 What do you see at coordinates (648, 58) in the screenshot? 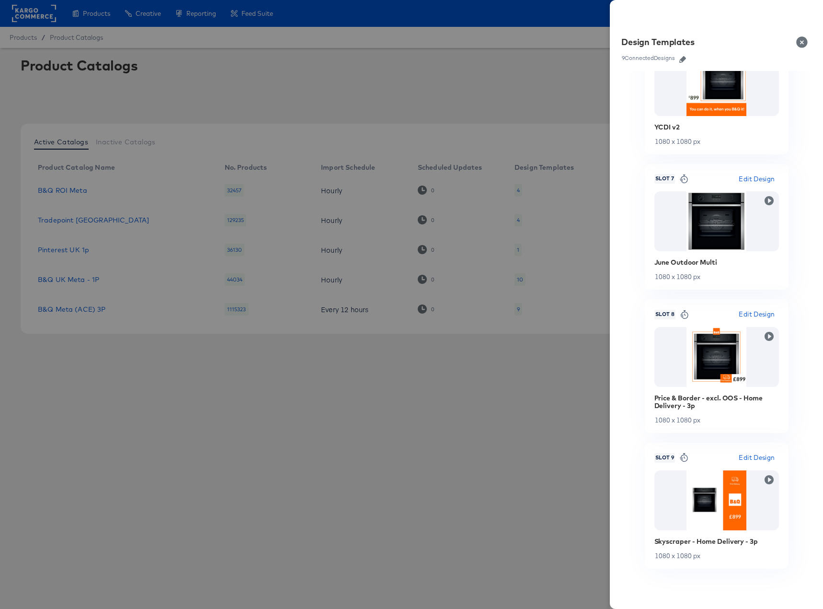
I see `div: 9 Connected Designs` at bounding box center [648, 58].